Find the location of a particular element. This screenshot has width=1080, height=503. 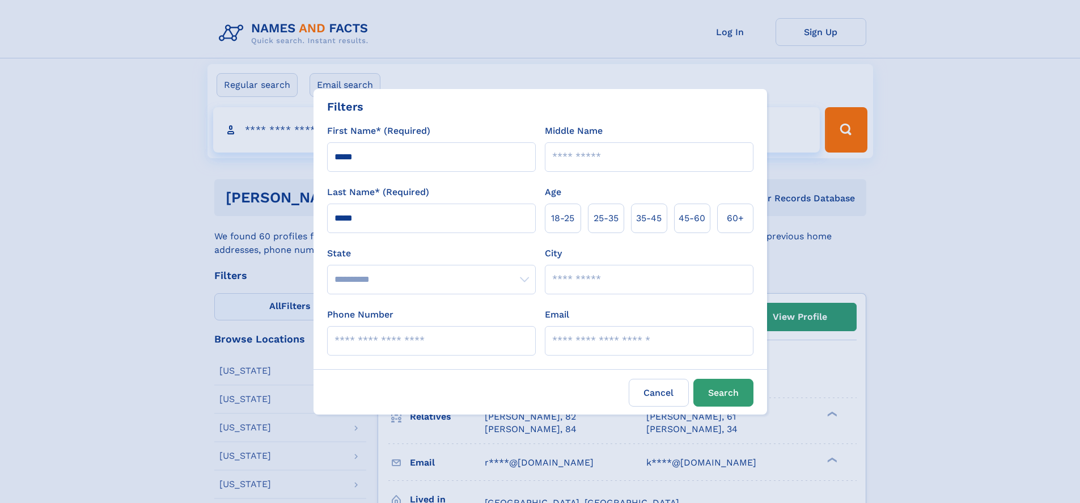

span: 35‑45 is located at coordinates (648, 218).